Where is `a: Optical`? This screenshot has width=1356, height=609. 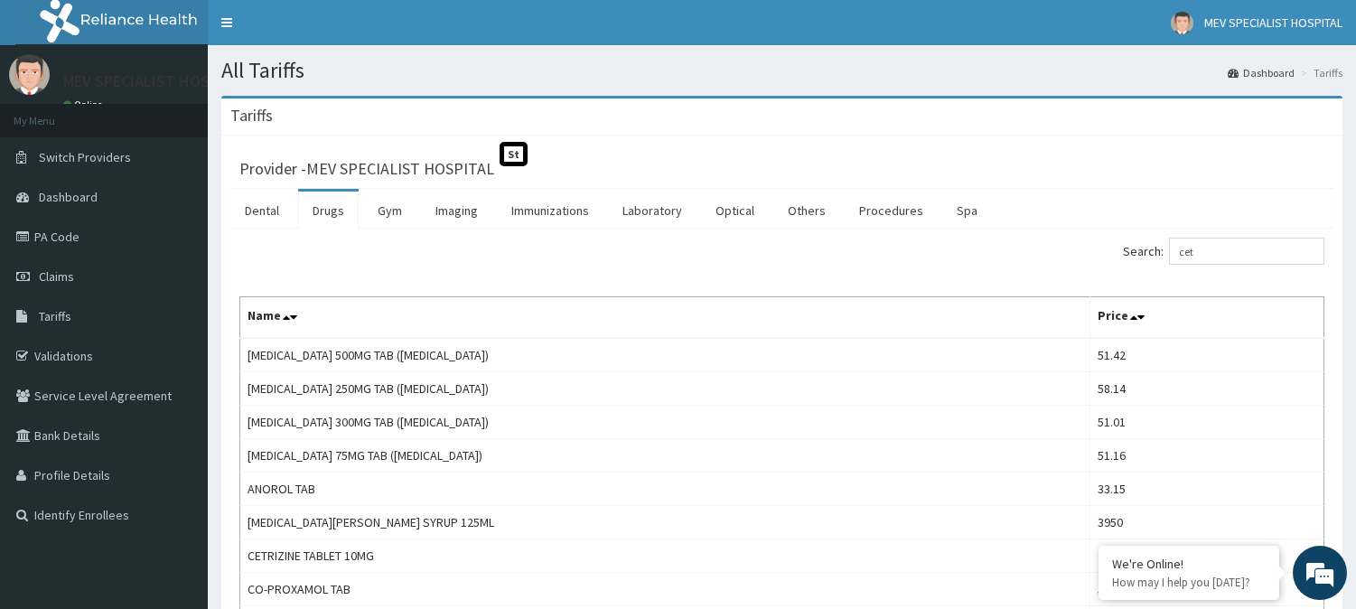 a: Optical is located at coordinates (734, 210).